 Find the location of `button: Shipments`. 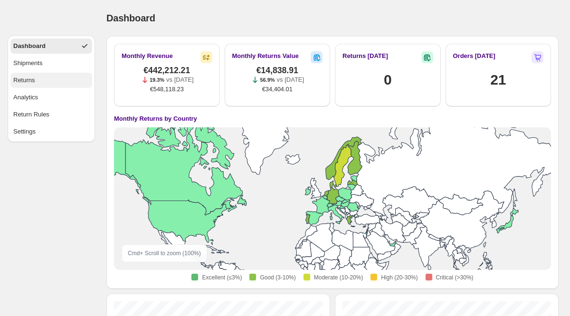

button: Shipments is located at coordinates (51, 63).